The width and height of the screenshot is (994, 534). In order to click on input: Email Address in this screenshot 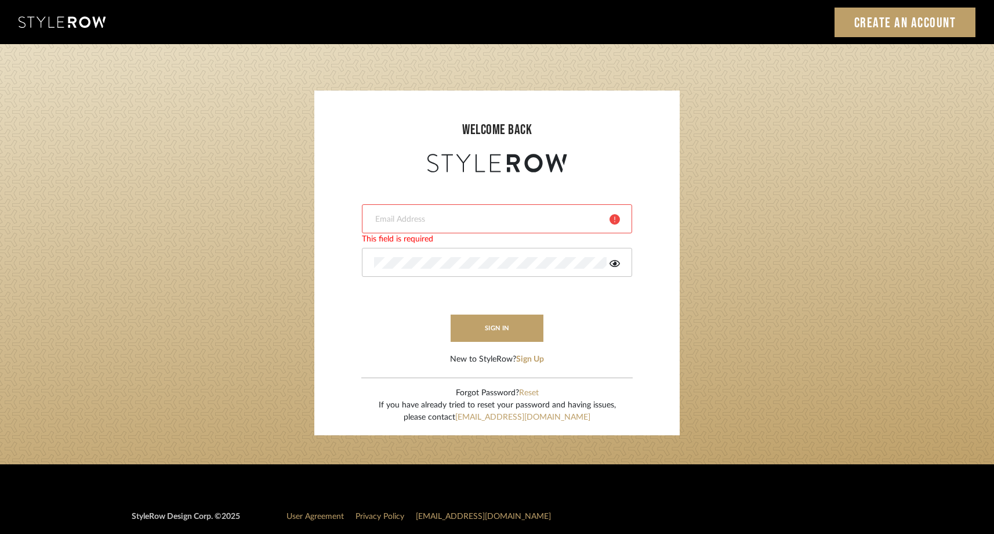, I will do `click(487, 219)`.